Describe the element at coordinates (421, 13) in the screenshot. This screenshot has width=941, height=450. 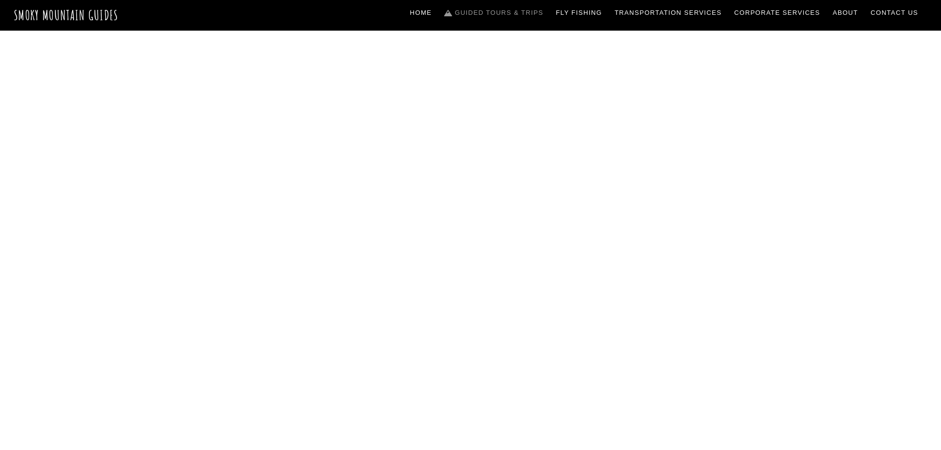
I see `a: Home` at that location.